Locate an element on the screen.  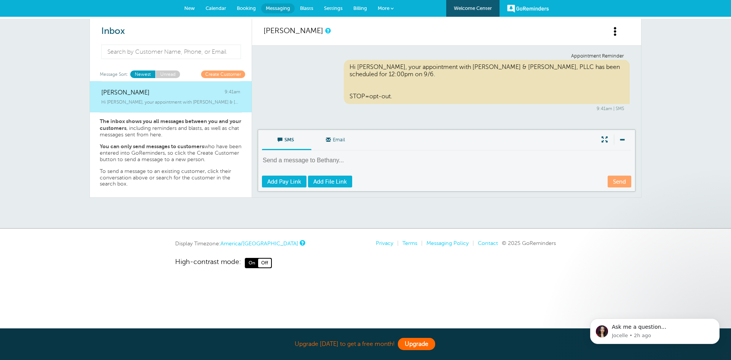
span: New is located at coordinates (190, 8).